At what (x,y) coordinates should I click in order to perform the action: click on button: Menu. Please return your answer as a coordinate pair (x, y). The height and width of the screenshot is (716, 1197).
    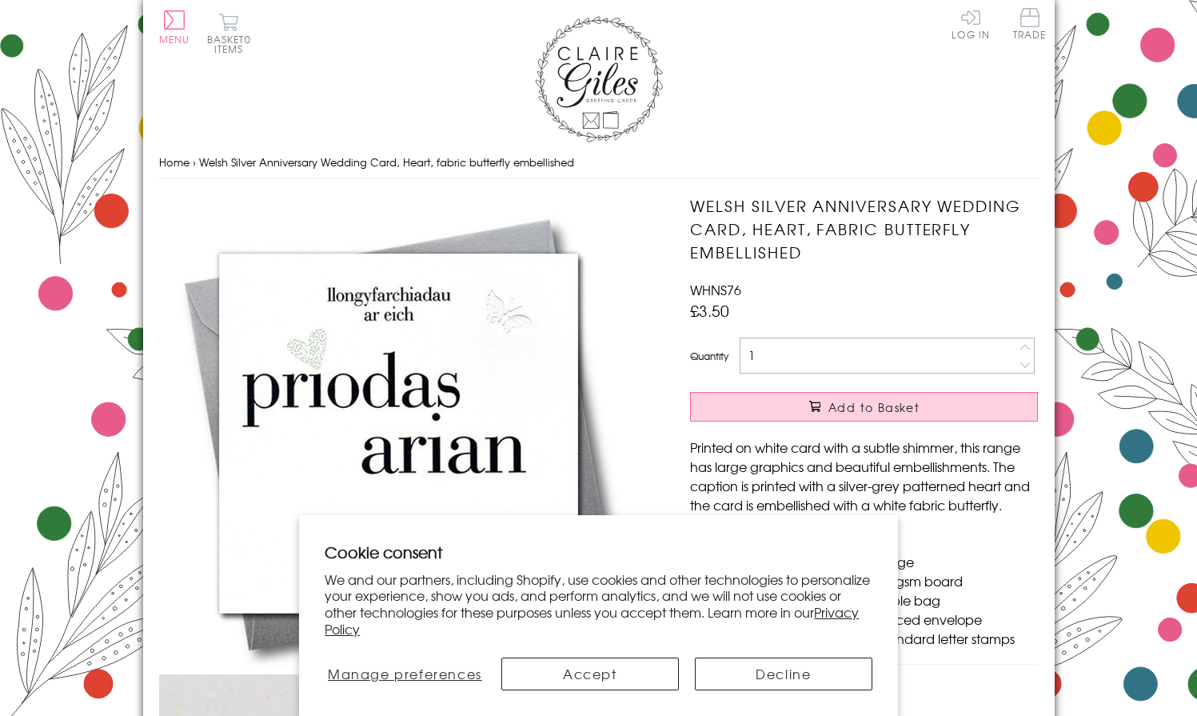
    Looking at the image, I should click on (174, 27).